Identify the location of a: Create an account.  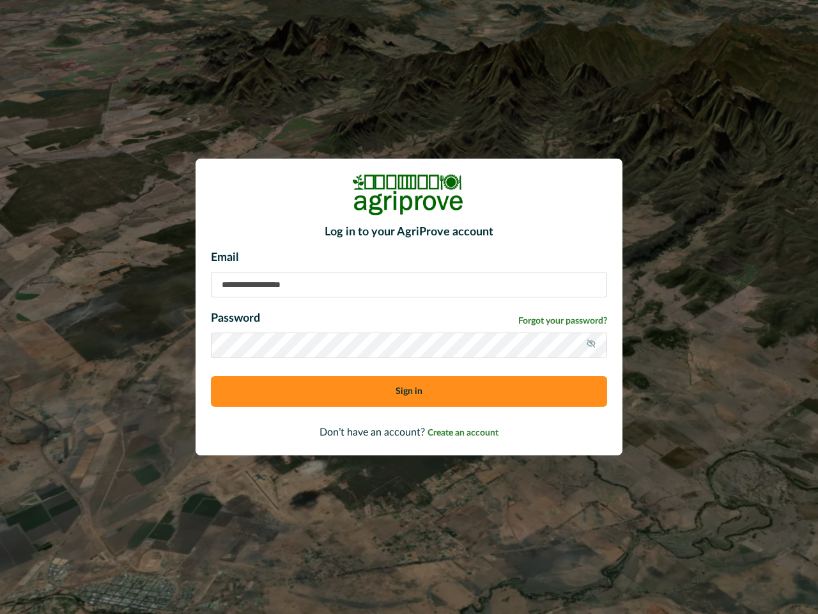
(463, 432).